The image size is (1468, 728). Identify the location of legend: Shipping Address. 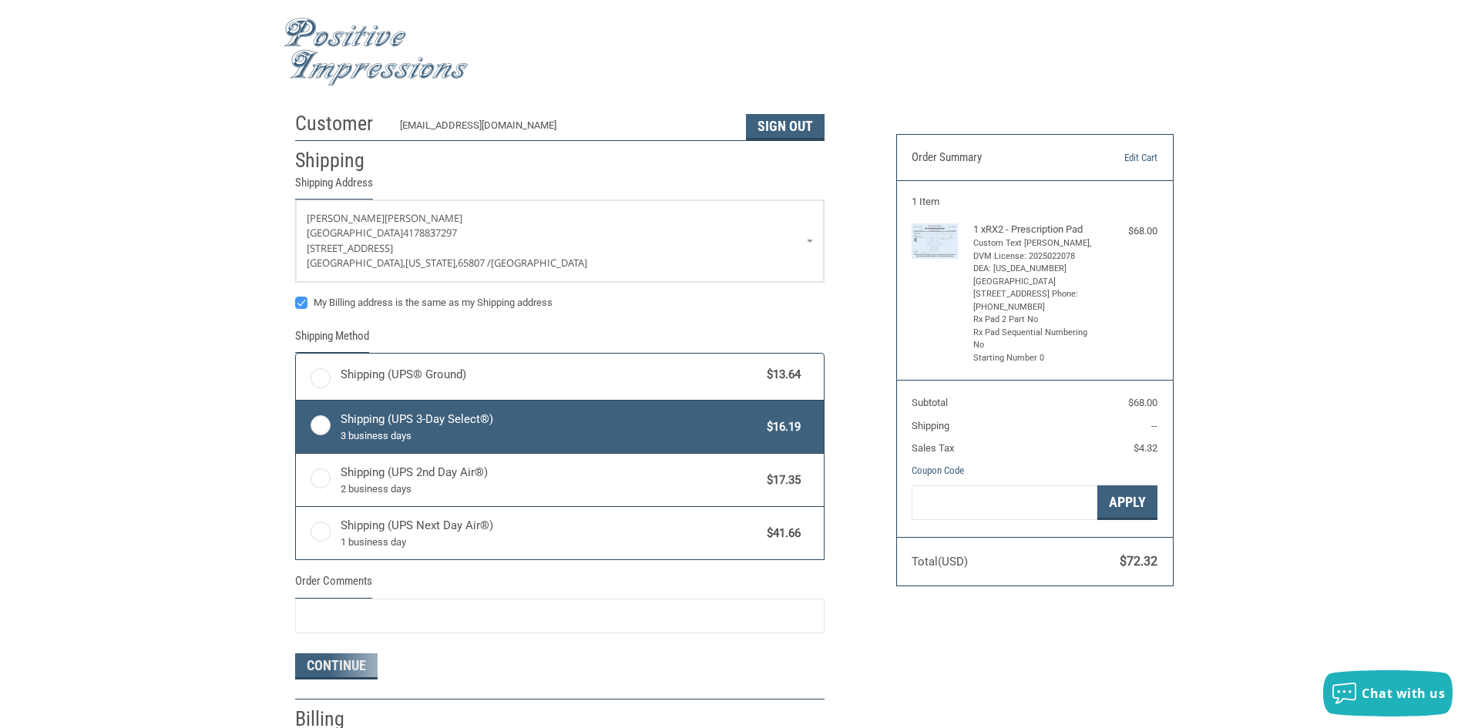
(334, 186).